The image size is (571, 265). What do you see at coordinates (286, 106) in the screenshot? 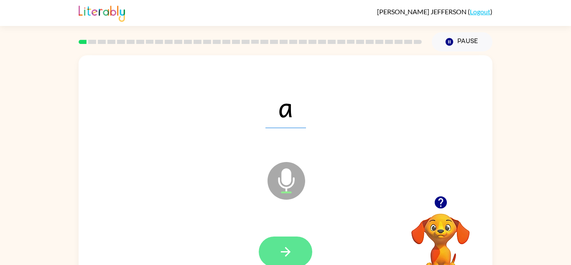
I see `span: a` at bounding box center [286, 106].